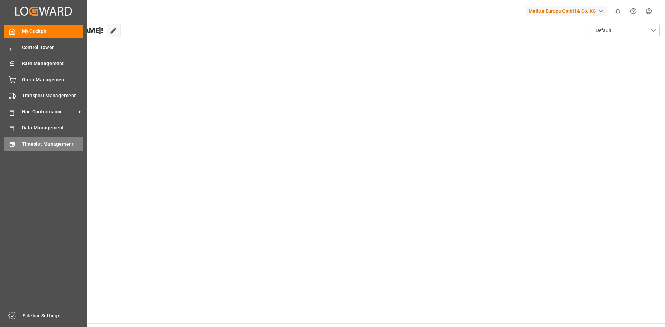 This screenshot has height=327, width=665. Describe the element at coordinates (53, 128) in the screenshot. I see `span: Data Management` at that location.